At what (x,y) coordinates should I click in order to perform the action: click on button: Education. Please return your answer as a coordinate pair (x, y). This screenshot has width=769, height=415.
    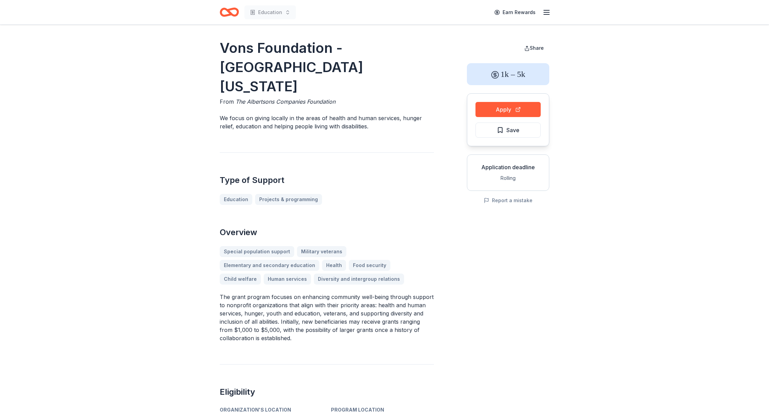
    Looking at the image, I should click on (270, 12).